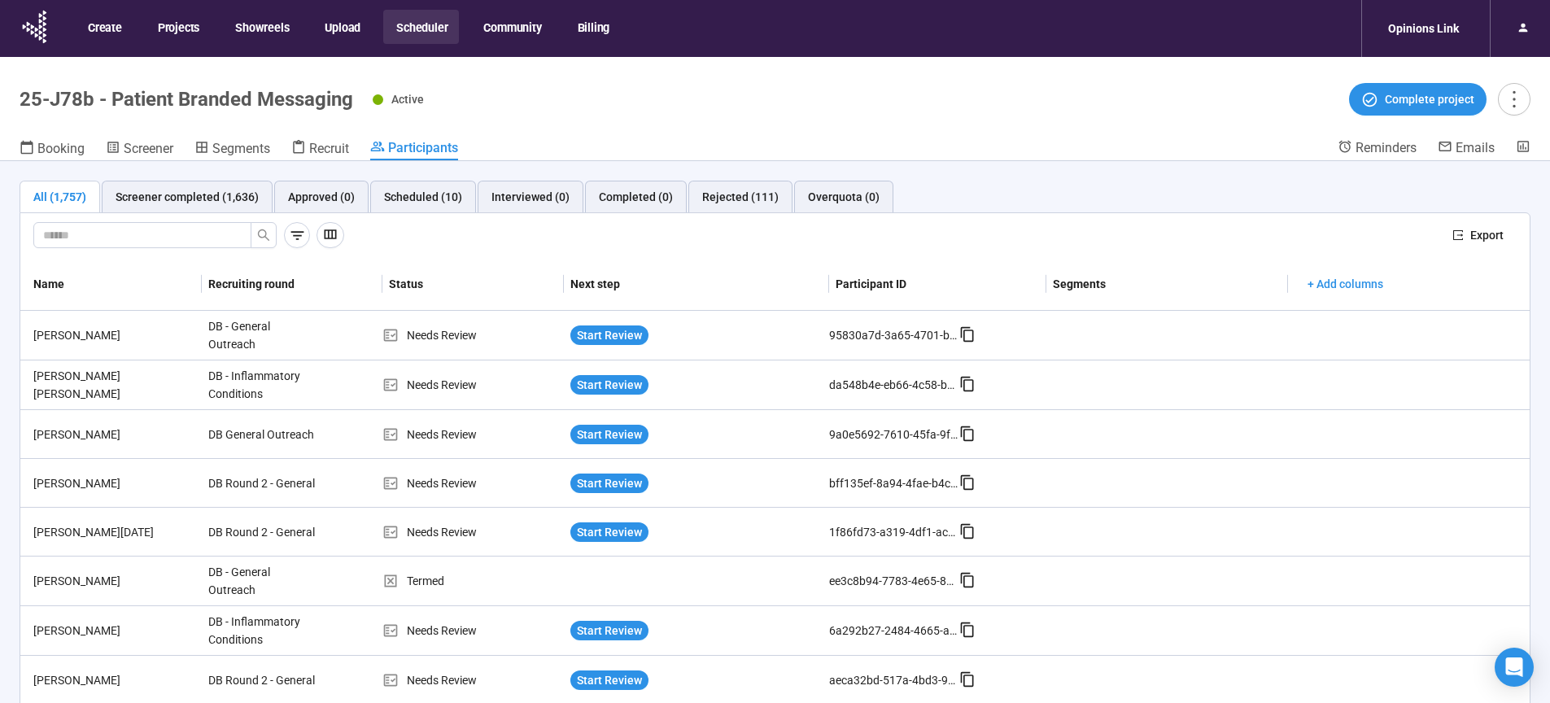 This screenshot has width=1550, height=703. I want to click on div: aeca32bd-517a-4bd3-9026-bef7a5535914, so click(894, 680).